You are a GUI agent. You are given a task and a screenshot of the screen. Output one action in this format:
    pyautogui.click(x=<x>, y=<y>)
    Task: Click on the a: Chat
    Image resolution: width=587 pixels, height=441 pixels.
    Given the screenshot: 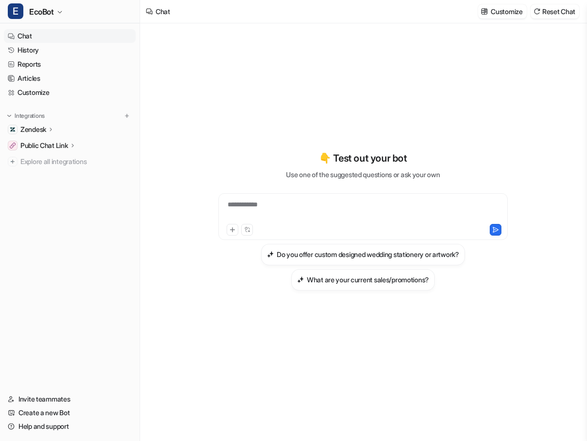 What is the action you would take?
    pyautogui.click(x=70, y=36)
    